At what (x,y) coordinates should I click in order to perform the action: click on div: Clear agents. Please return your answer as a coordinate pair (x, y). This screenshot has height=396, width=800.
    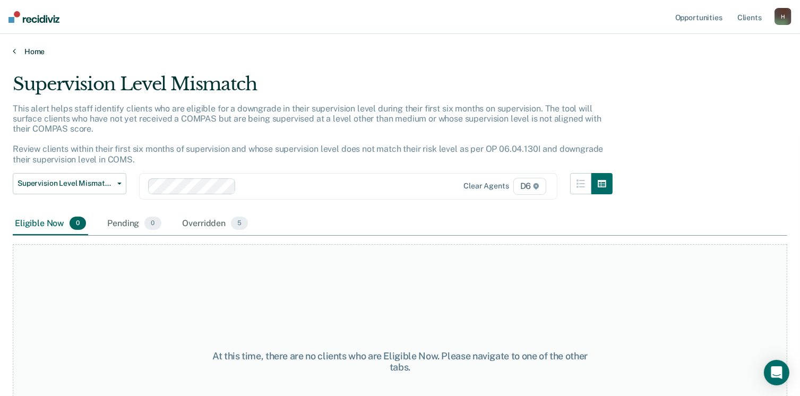
    Looking at the image, I should click on (486, 186).